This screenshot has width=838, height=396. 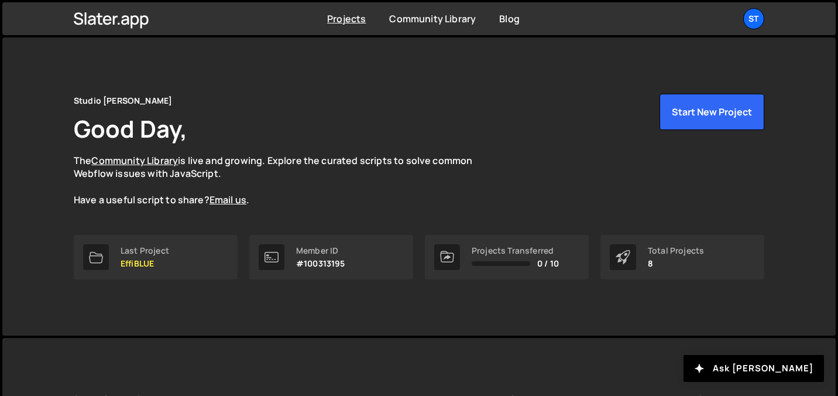 What do you see at coordinates (228, 200) in the screenshot?
I see `a: Email us` at bounding box center [228, 200].